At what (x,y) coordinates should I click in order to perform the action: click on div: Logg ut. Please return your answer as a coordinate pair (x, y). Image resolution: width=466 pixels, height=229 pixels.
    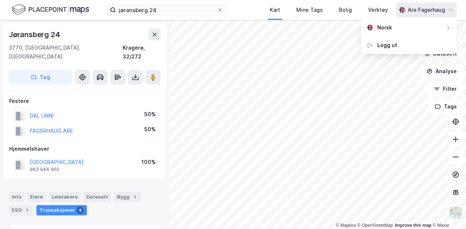
    Looking at the image, I should click on (387, 45).